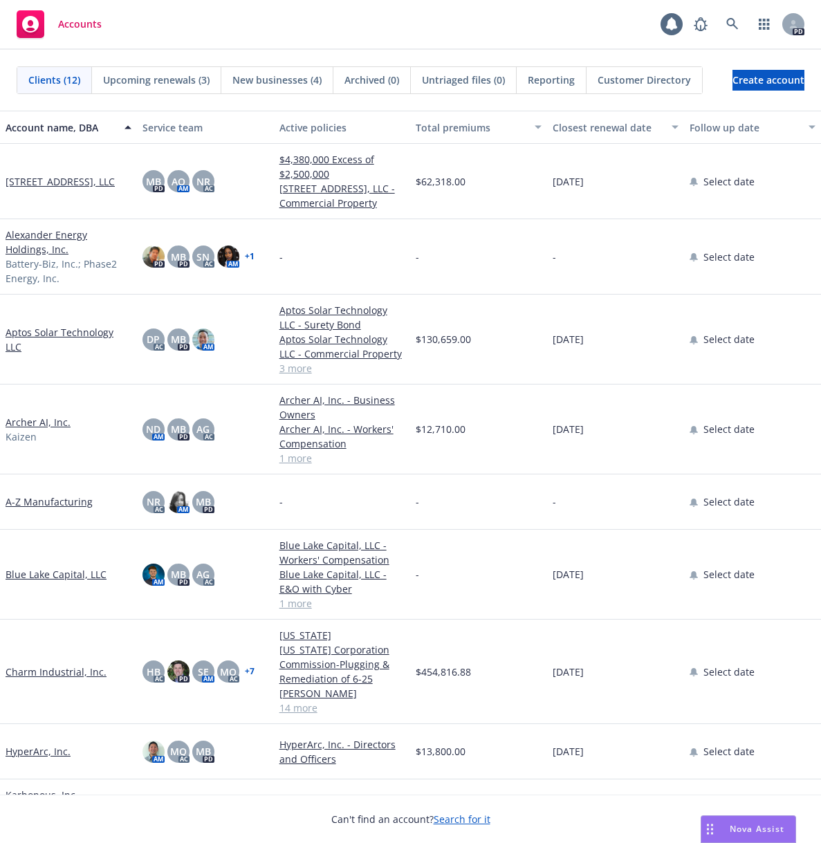 This screenshot has width=821, height=843. Describe the element at coordinates (154, 671) in the screenshot. I see `span: HB` at that location.